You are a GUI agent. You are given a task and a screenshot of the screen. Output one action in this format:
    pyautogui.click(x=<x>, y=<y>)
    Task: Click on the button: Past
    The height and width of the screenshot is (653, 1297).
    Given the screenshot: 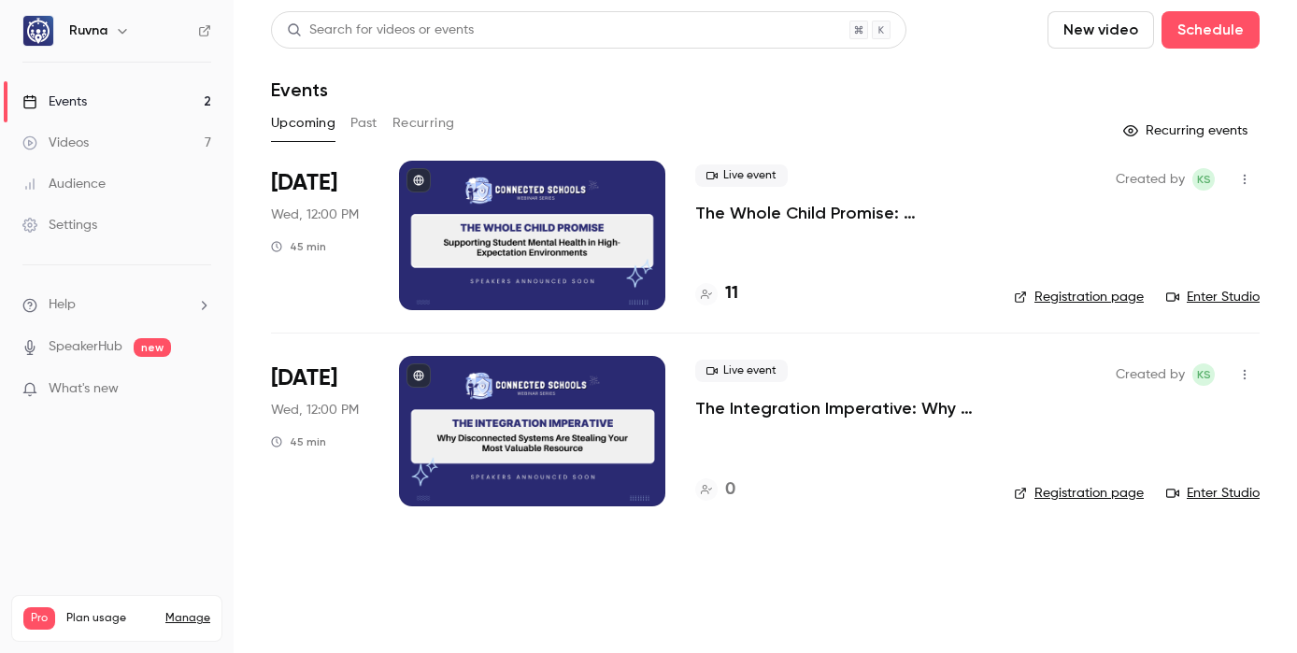 What is the action you would take?
    pyautogui.click(x=364, y=123)
    